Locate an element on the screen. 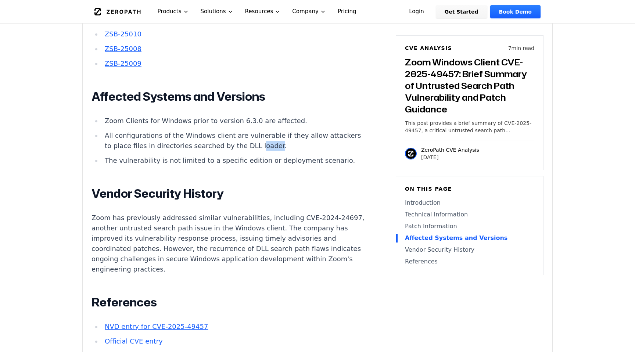  a: Book Demo is located at coordinates (515, 12).